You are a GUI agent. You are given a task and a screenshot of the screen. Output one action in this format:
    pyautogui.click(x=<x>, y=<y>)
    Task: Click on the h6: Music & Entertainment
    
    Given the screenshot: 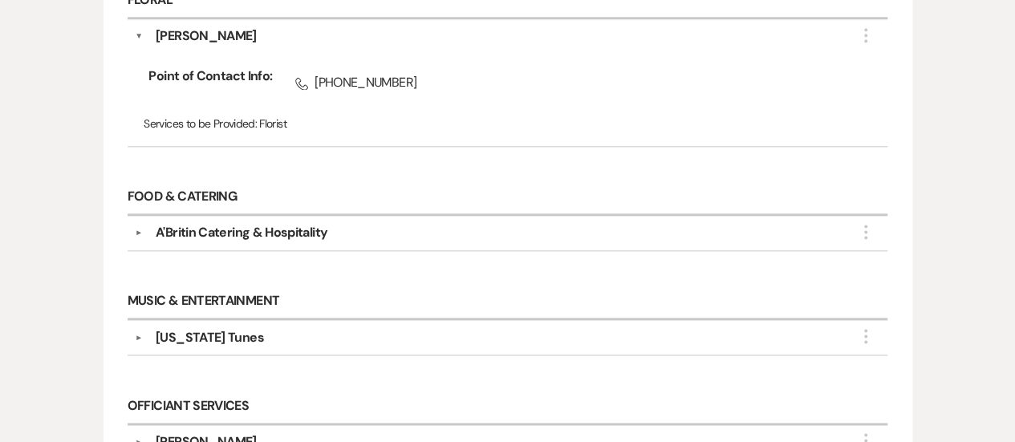 What is the action you would take?
    pyautogui.click(x=508, y=303)
    